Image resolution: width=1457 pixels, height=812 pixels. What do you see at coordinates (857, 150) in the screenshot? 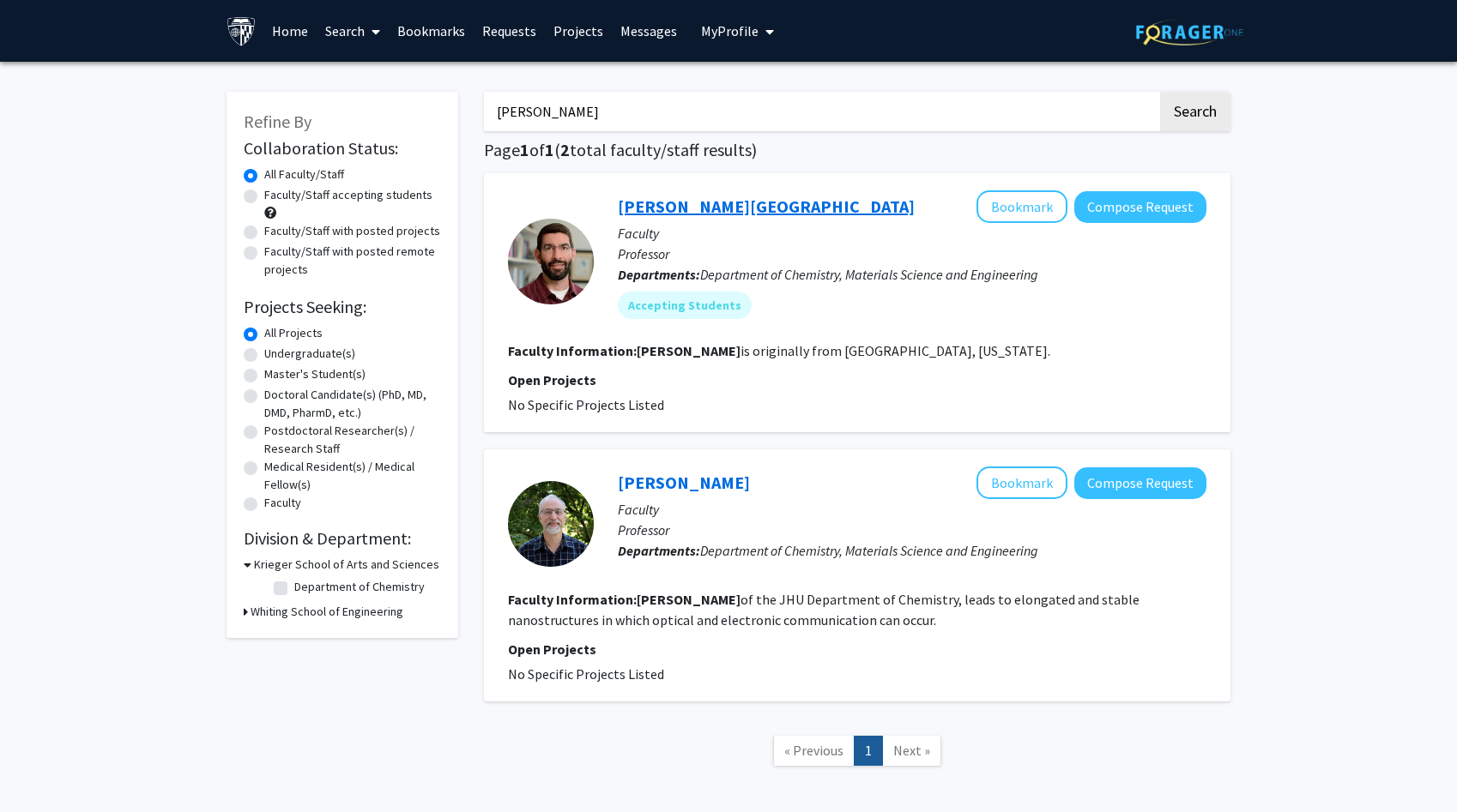
I see `h1: Page of ( total faculty/staff results)` at bounding box center [857, 150].